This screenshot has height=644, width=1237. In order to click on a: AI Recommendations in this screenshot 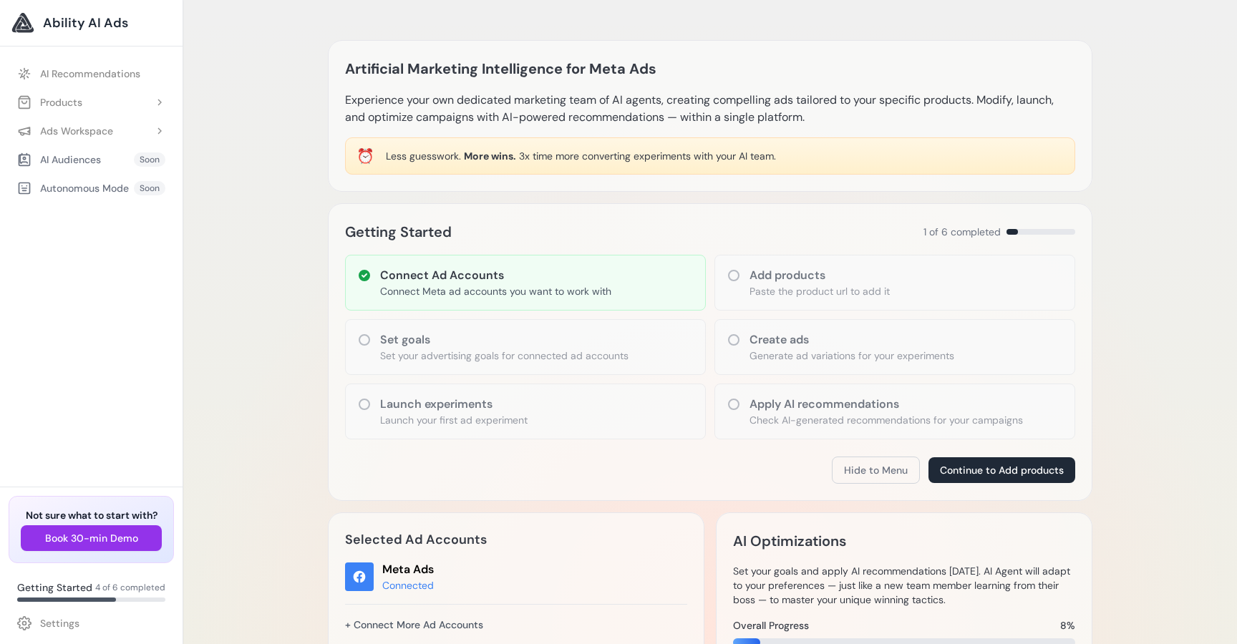, I will do `click(91, 74)`.